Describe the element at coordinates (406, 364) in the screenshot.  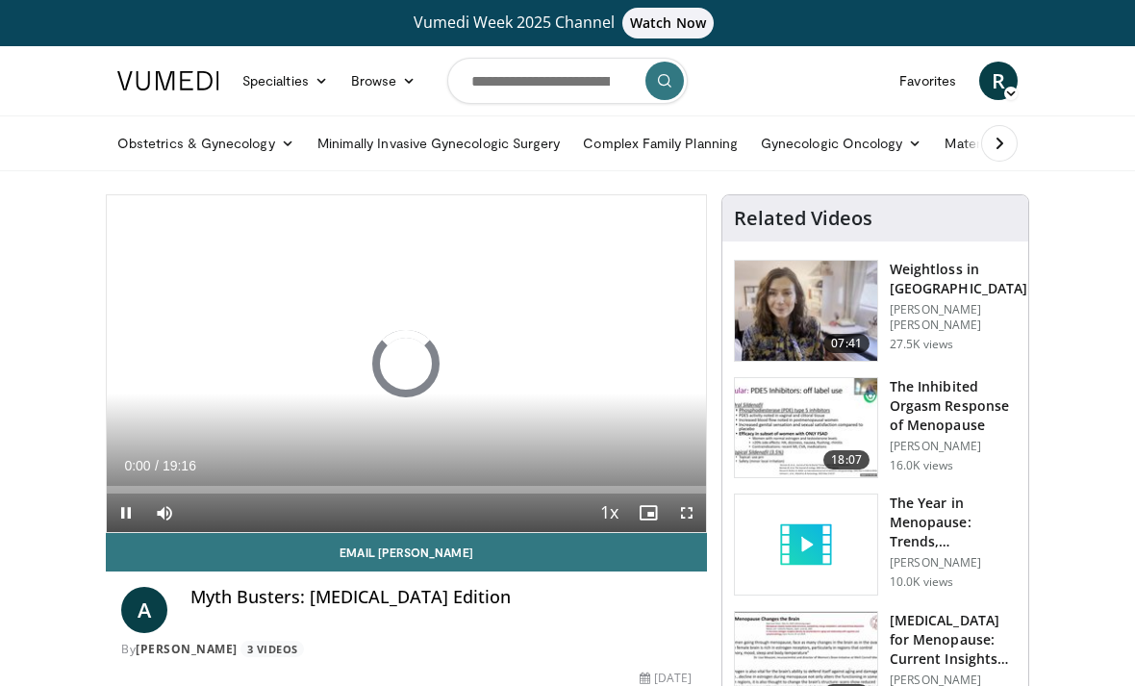
I see `video-js: Video Player` at that location.